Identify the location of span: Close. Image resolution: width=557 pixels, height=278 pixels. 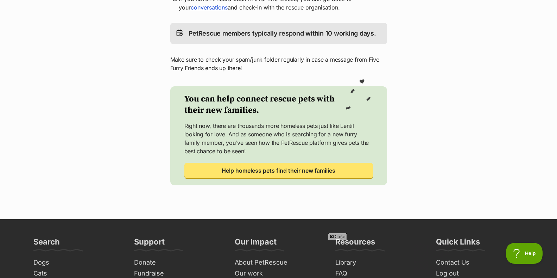
(337, 236).